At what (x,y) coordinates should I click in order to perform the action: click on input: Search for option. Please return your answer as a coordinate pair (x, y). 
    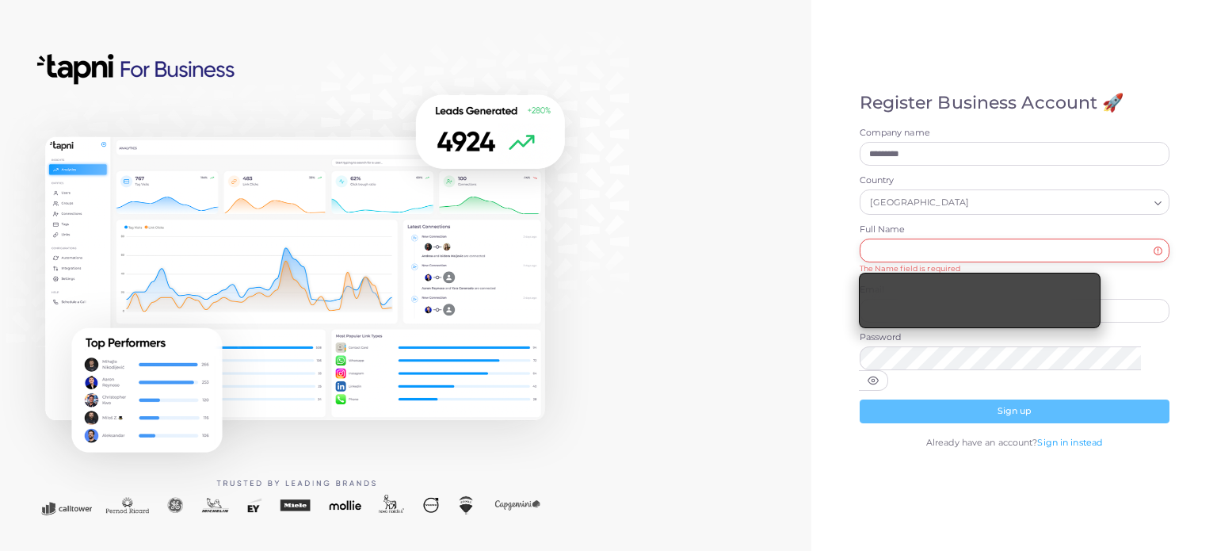
    Looking at the image, I should click on (1060, 203).